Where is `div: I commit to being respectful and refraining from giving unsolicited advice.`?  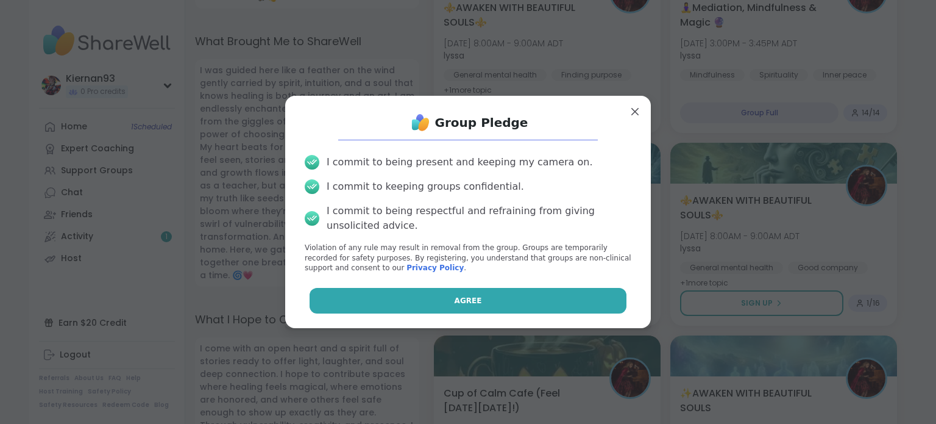
div: I commit to being respectful and refraining from giving unsolicited advice. is located at coordinates (479, 218).